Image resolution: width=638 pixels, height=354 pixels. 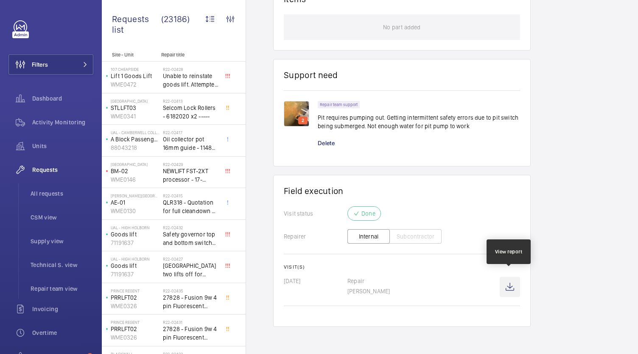 I want to click on p: STLLFT03, so click(x=135, y=108).